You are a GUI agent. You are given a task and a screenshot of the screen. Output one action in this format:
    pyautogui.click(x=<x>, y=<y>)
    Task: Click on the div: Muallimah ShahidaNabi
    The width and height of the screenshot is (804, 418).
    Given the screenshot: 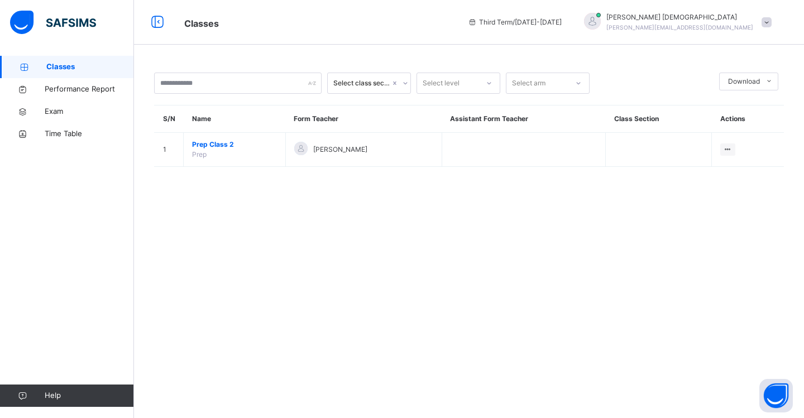 What is the action you would take?
    pyautogui.click(x=675, y=22)
    